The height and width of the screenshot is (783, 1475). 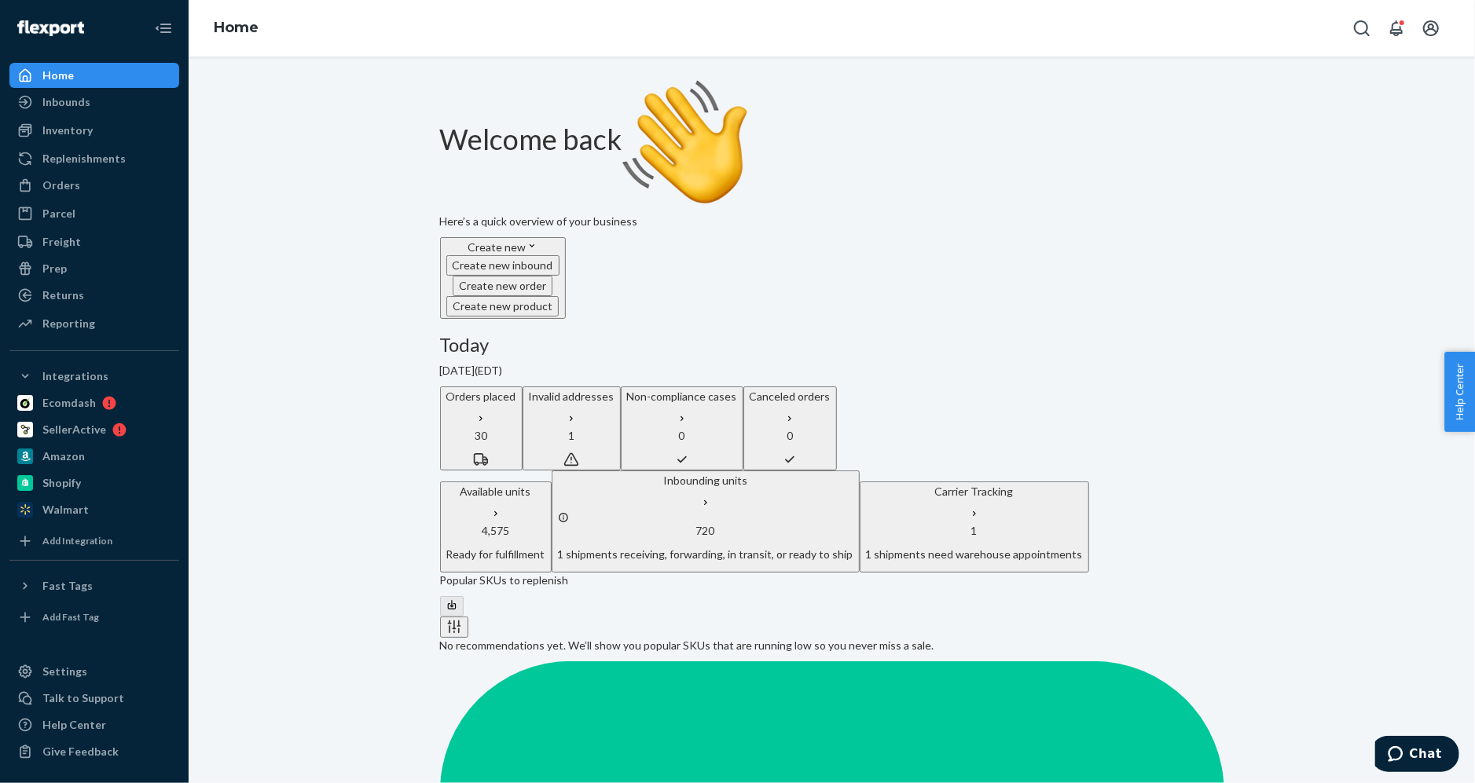 I want to click on a: Parcel, so click(x=94, y=214).